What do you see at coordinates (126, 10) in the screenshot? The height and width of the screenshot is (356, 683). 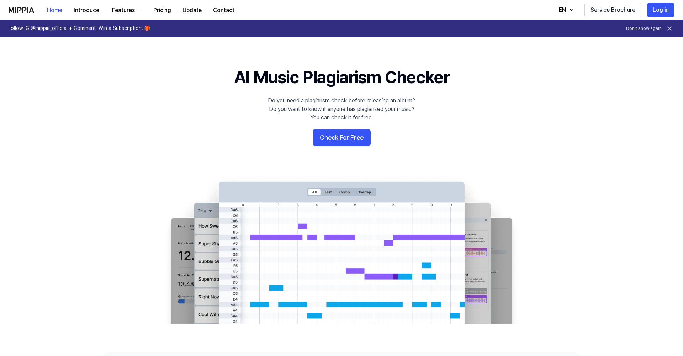 I see `button: Features` at bounding box center [126, 10].